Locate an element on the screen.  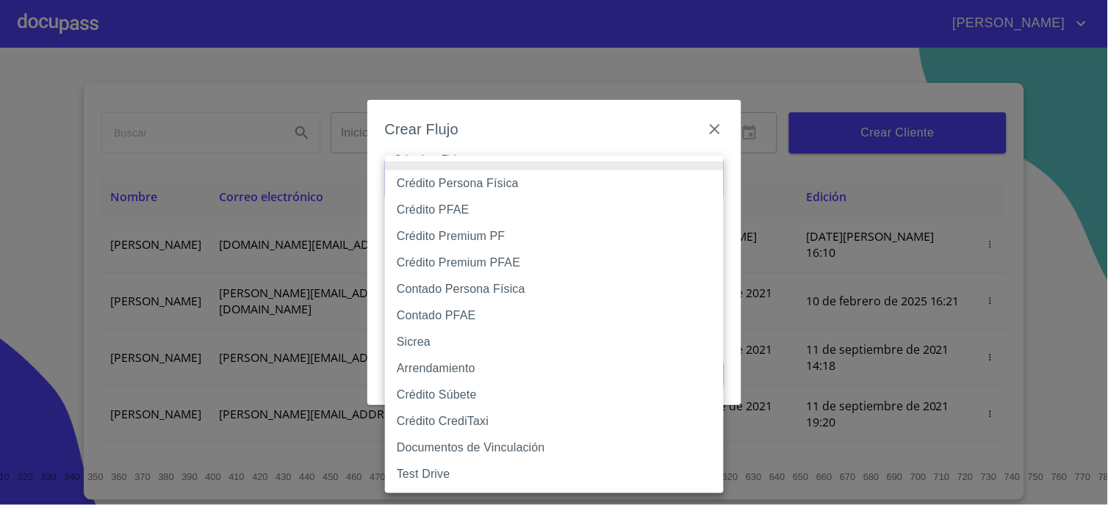
li: Crédito Persona Física is located at coordinates (554, 184).